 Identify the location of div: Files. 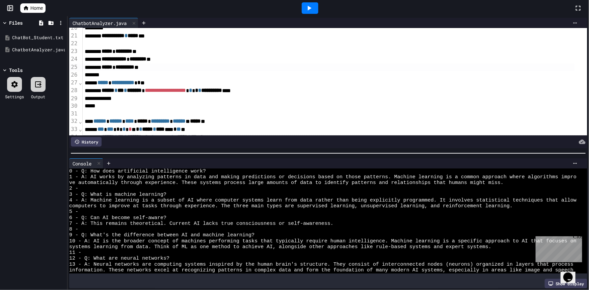
(16, 23).